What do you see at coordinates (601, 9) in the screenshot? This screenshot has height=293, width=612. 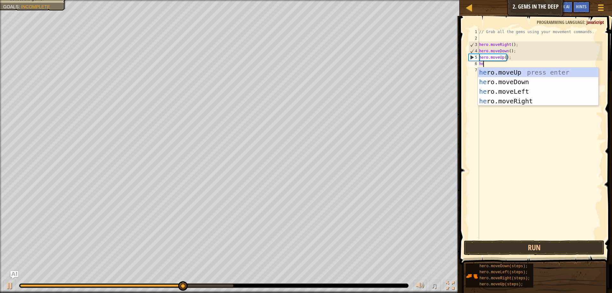 I see `button: Show game menu` at bounding box center [601, 9].